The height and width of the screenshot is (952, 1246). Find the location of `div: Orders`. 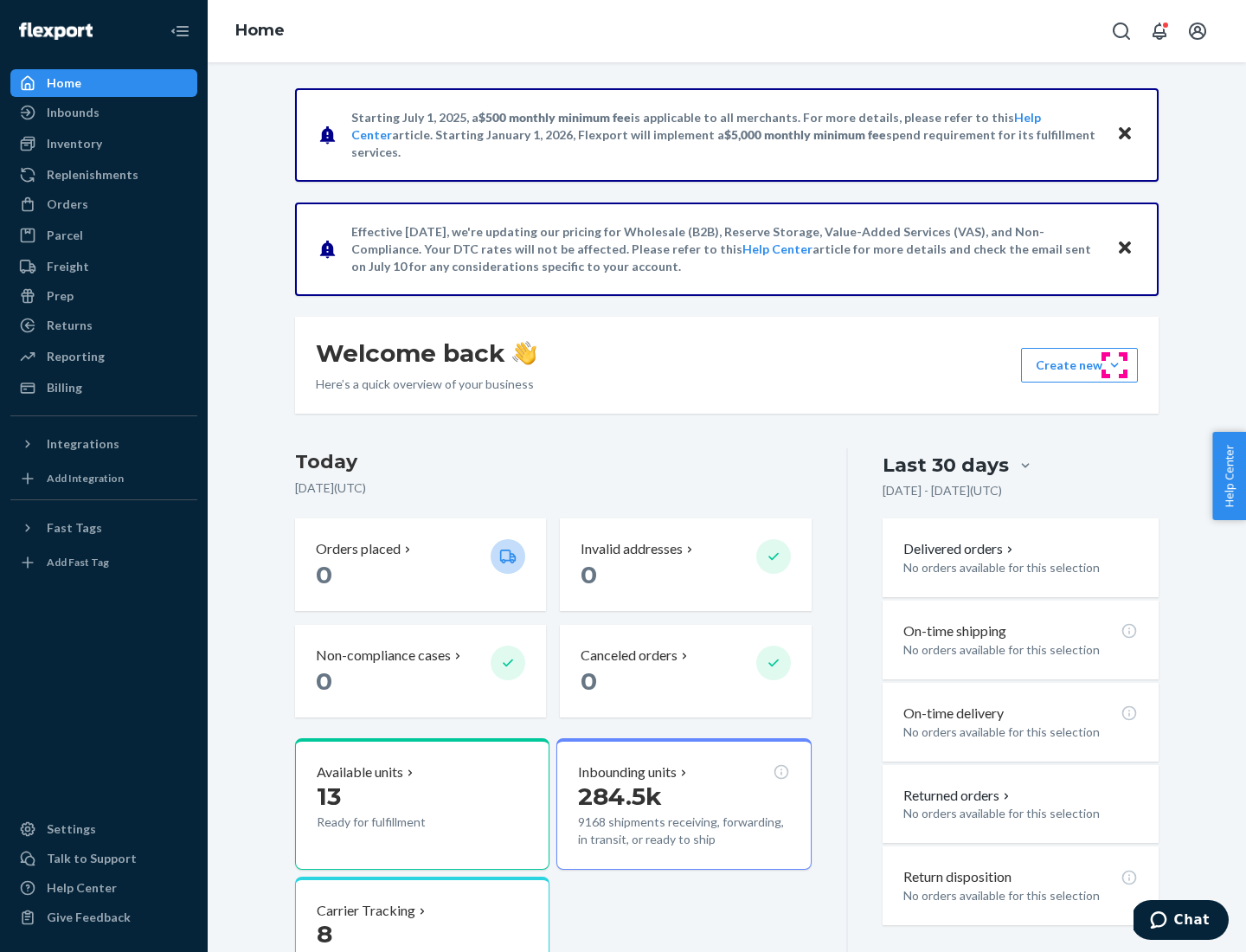

div: Orders is located at coordinates (67, 204).